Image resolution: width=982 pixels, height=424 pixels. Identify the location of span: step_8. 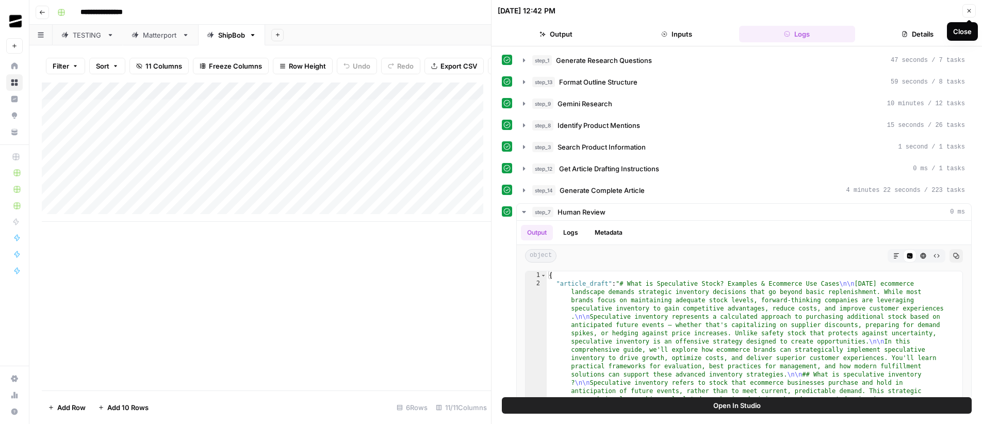
(543, 125).